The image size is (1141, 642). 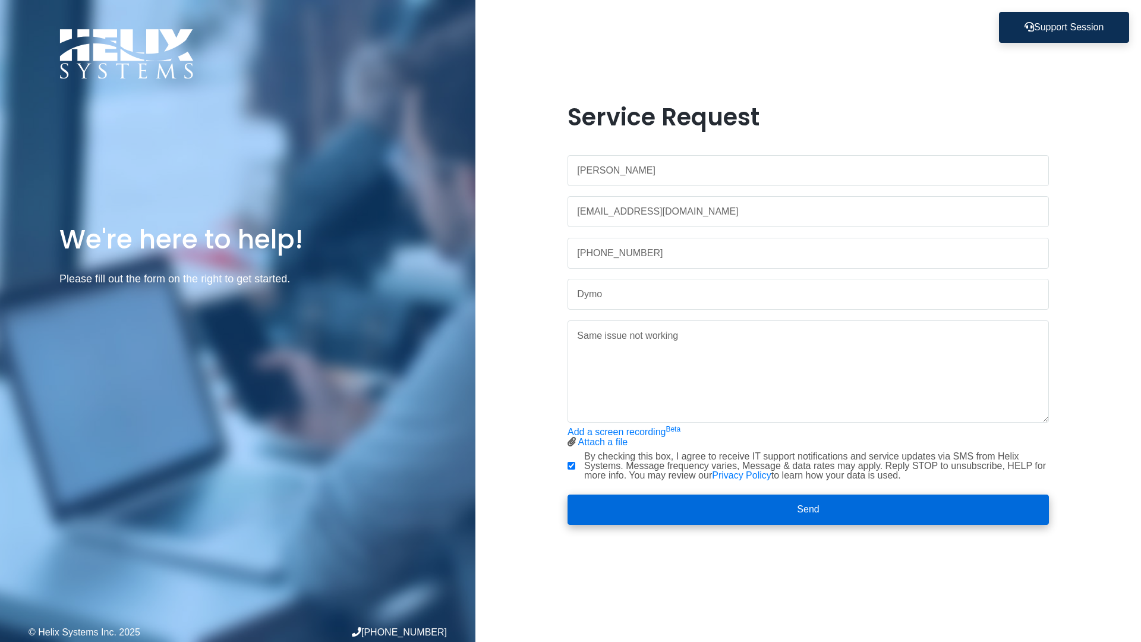 I want to click on input: Work Email, so click(x=808, y=212).